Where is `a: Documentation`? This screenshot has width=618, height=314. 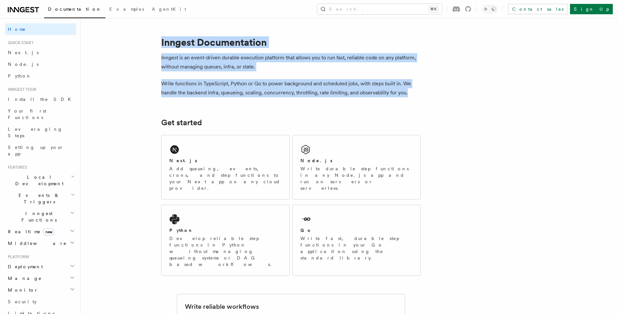 a: Documentation is located at coordinates (75, 10).